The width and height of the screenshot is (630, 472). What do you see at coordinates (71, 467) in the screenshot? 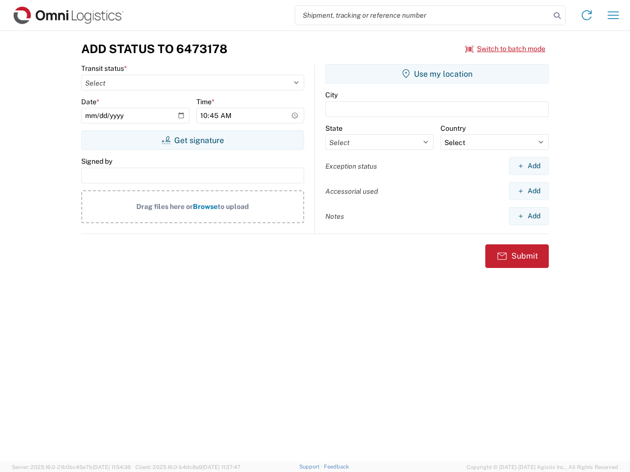
I see `span: Server: 2025.16.0-21b0bc45e7b` at bounding box center [71, 467].